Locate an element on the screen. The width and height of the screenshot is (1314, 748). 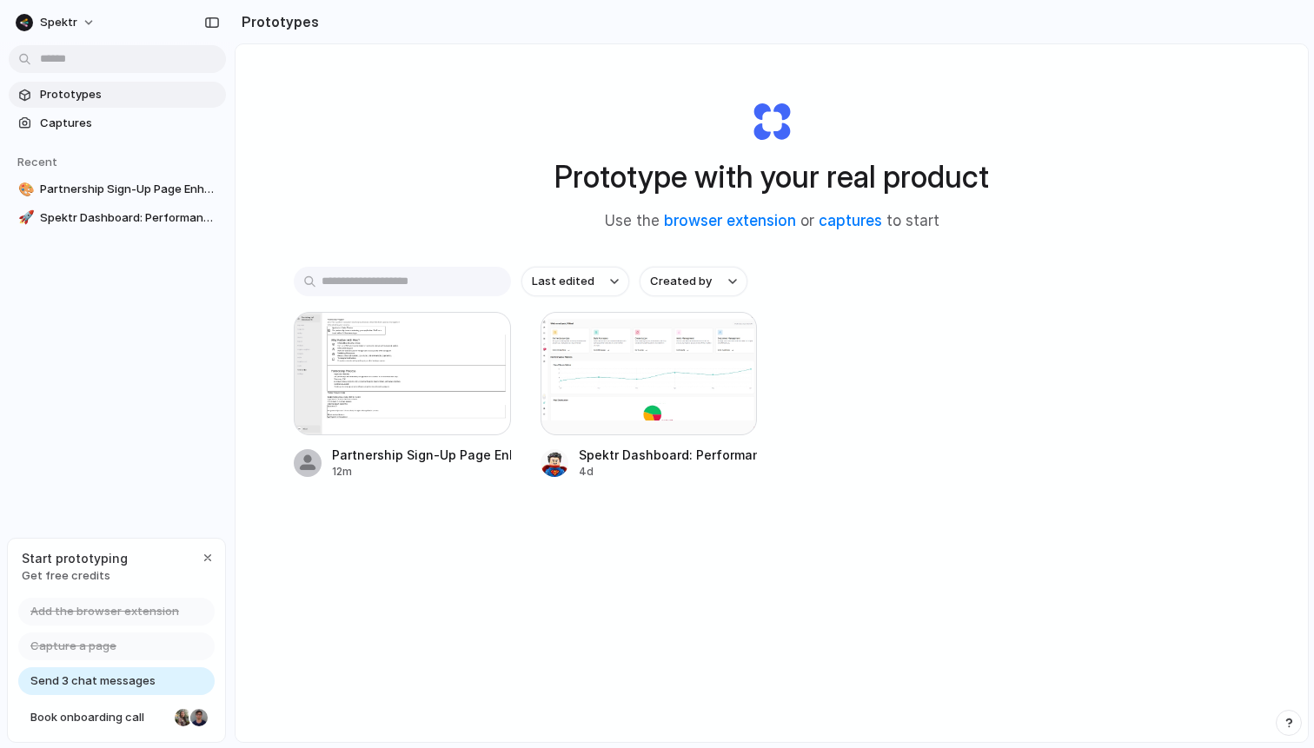
div: 4d is located at coordinates (668, 472).